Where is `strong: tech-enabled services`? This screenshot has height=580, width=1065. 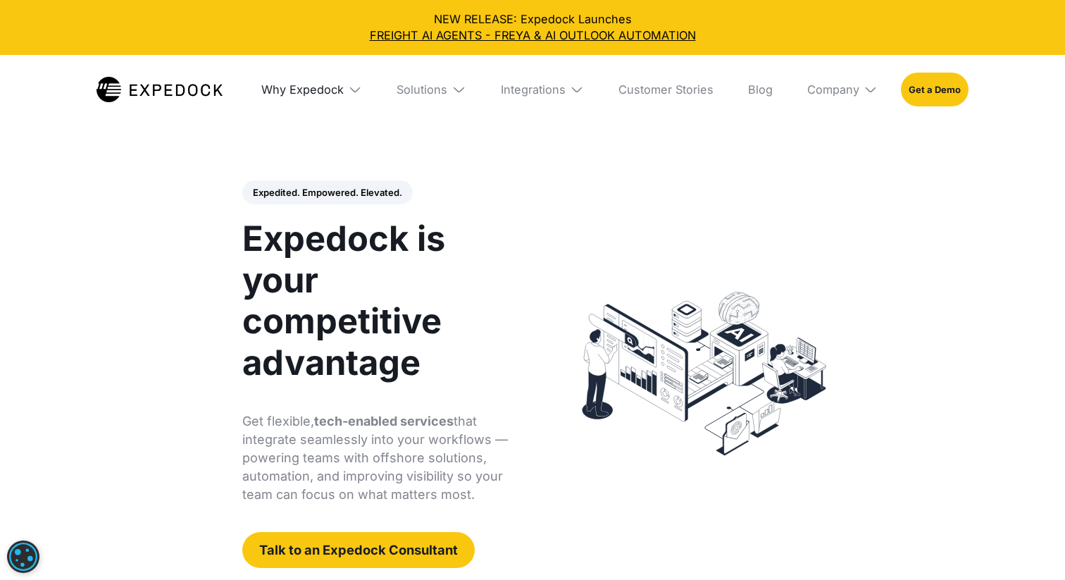
strong: tech-enabled services is located at coordinates (384, 421).